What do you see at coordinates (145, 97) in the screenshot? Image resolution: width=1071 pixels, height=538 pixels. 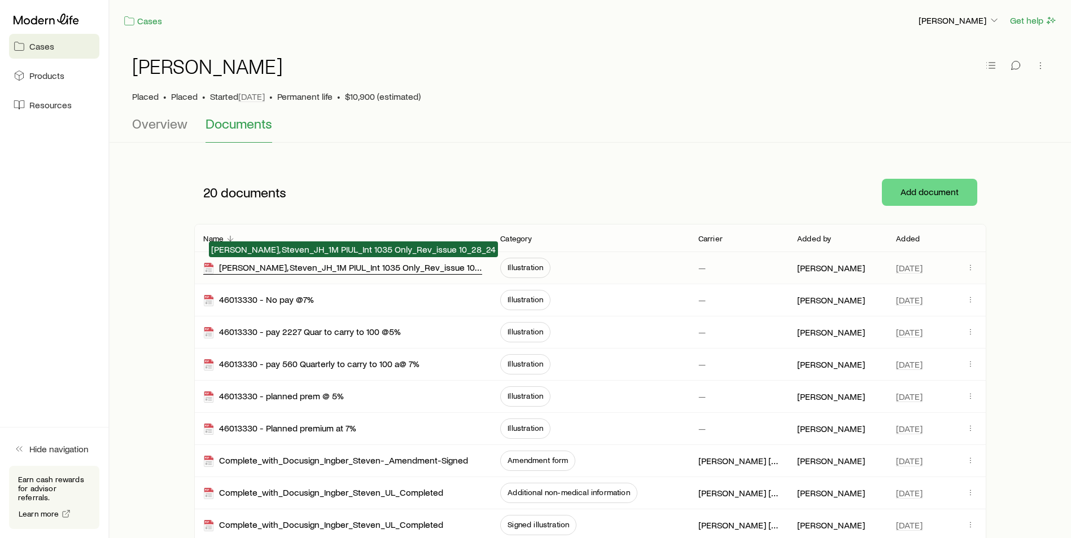 I see `p: Placed` at bounding box center [145, 97].